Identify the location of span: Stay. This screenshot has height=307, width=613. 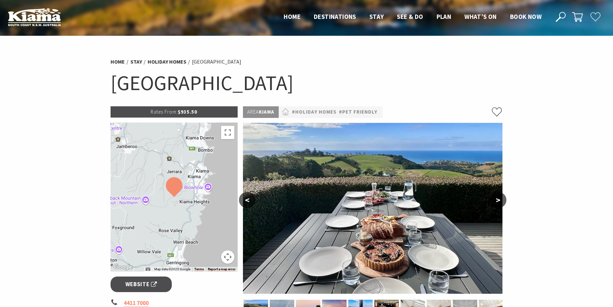
(377, 17).